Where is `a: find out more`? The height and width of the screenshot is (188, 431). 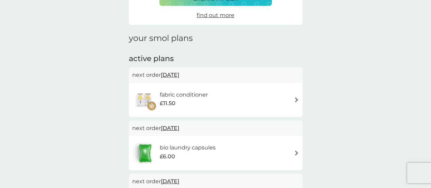
a: find out more is located at coordinates (215, 15).